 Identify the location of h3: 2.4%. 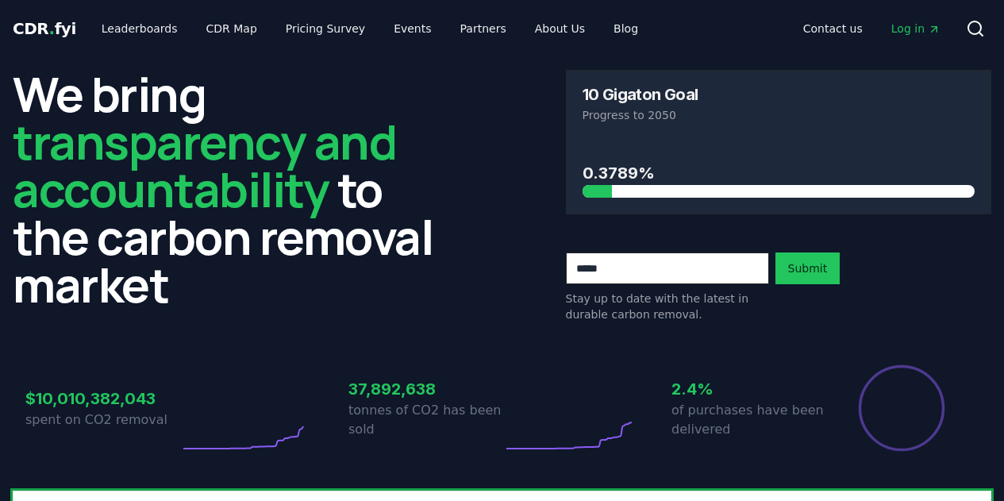
(748, 389).